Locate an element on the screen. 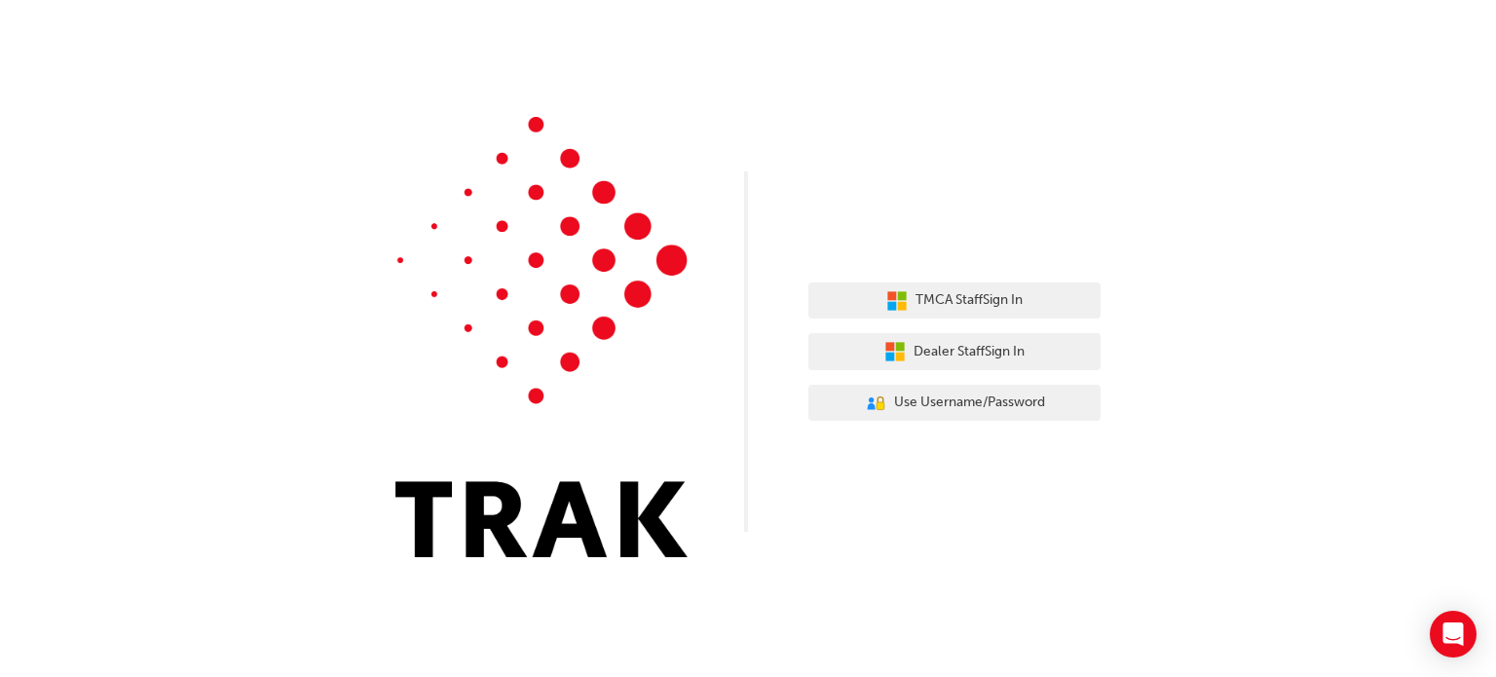  span: TMCA Staff Sign In is located at coordinates (969, 300).